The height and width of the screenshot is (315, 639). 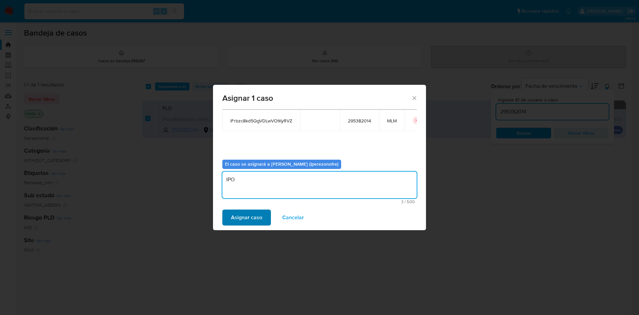 What do you see at coordinates (320, 158) in the screenshot?
I see `div: assign-modal` at bounding box center [320, 158].